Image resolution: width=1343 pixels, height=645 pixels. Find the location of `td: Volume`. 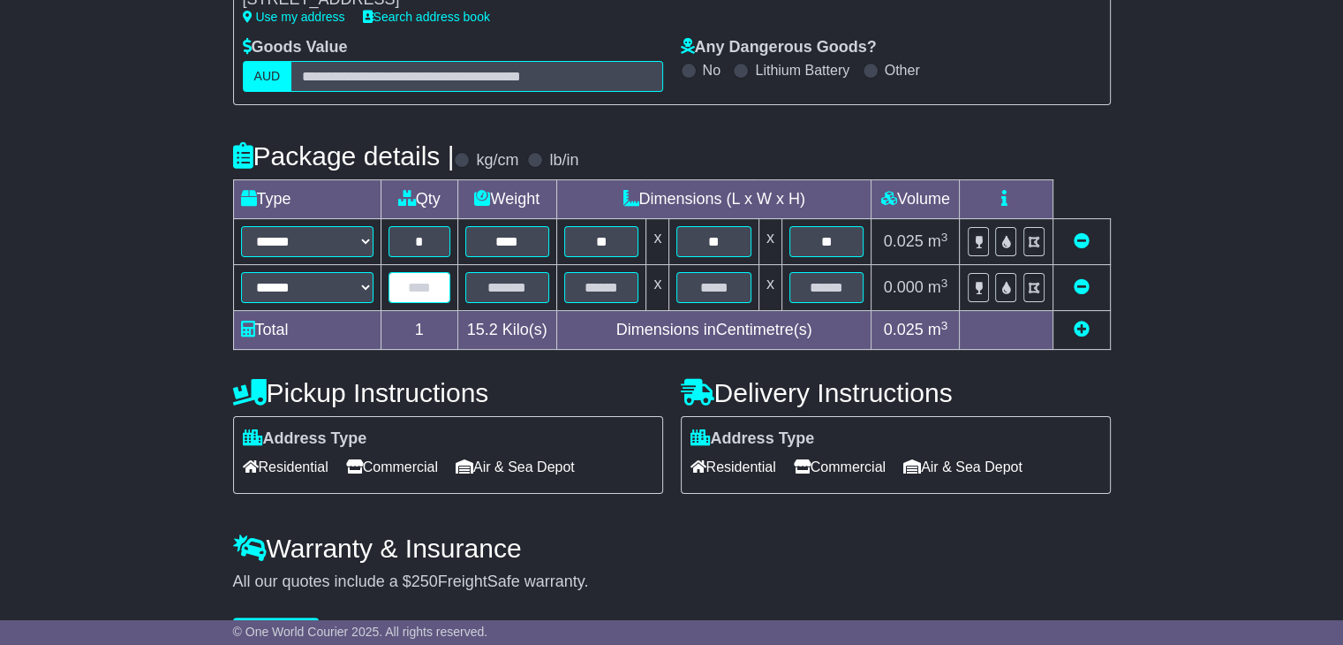

td: Volume is located at coordinates (916, 200).